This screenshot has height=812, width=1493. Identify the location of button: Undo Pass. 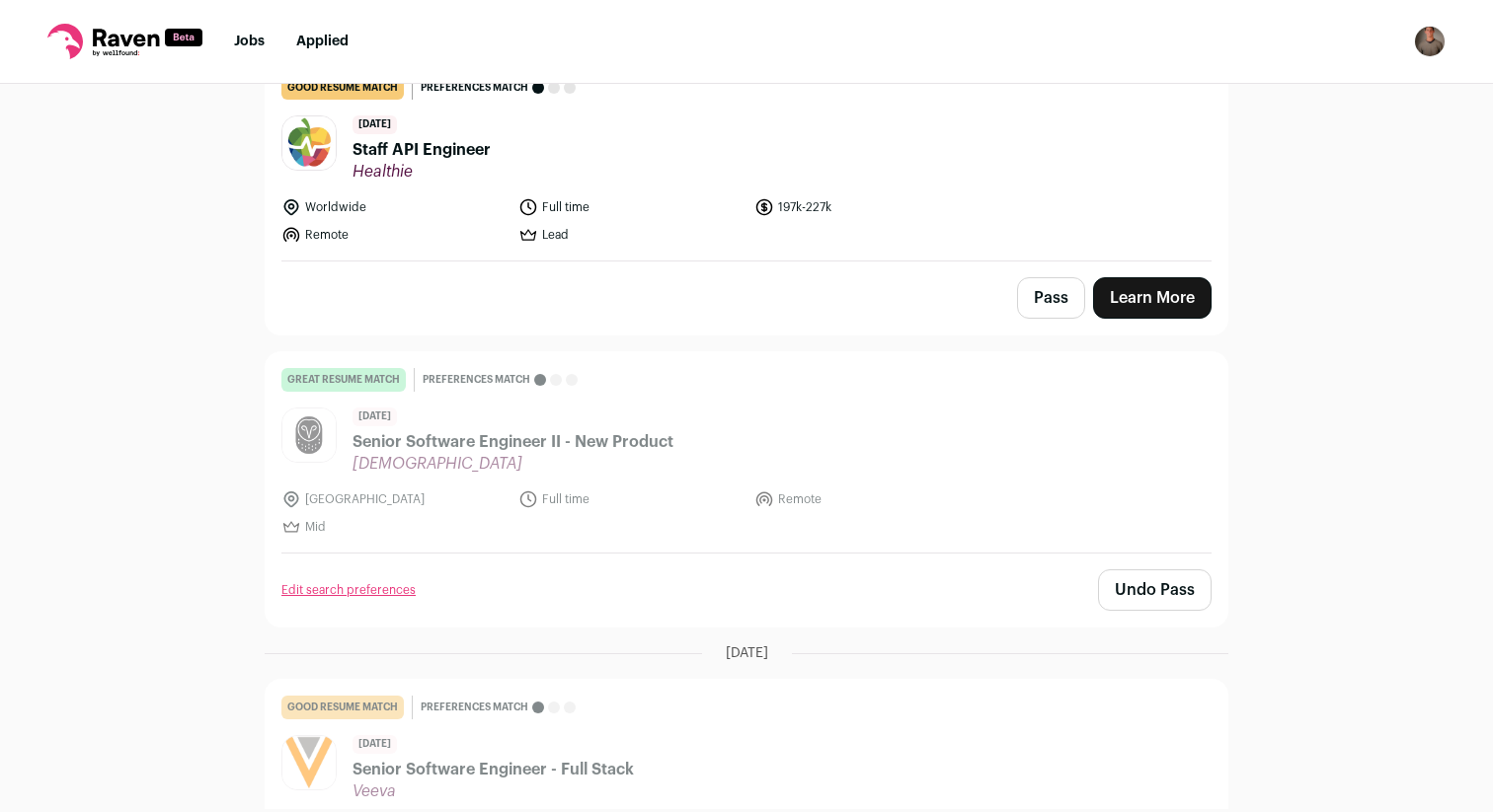
(1154, 590).